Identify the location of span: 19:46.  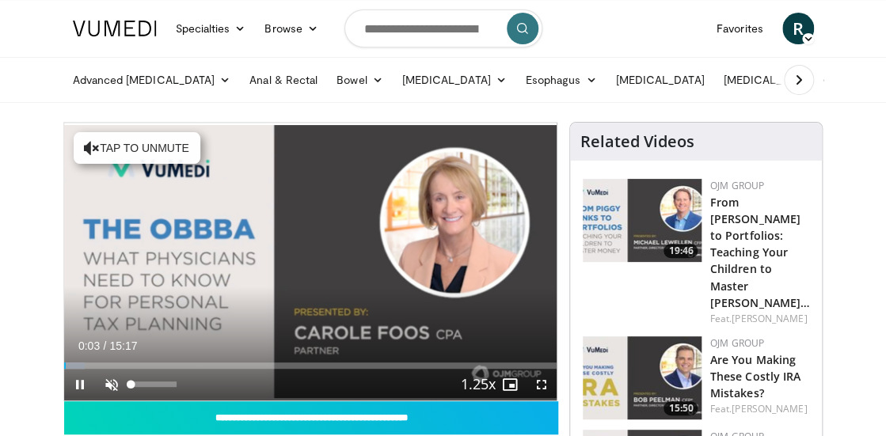
(680, 251).